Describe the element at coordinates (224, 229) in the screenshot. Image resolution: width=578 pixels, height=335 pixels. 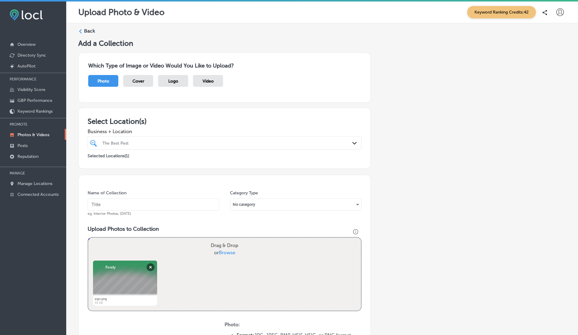
I see `h3: Upload Photos to Collection` at that location.